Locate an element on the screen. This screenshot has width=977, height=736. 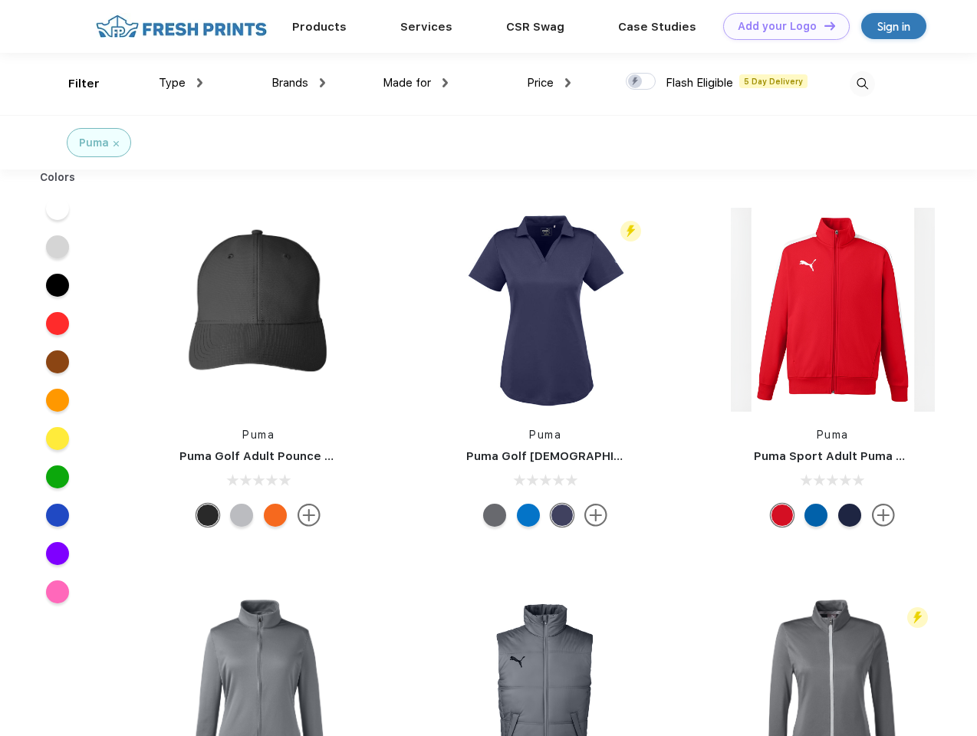
a: Puma Golf Adult Pounce Adjustable Cap is located at coordinates (297, 456).